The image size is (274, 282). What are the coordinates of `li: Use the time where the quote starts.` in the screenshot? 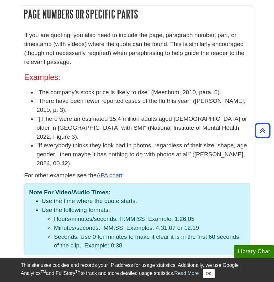 It's located at (143, 201).